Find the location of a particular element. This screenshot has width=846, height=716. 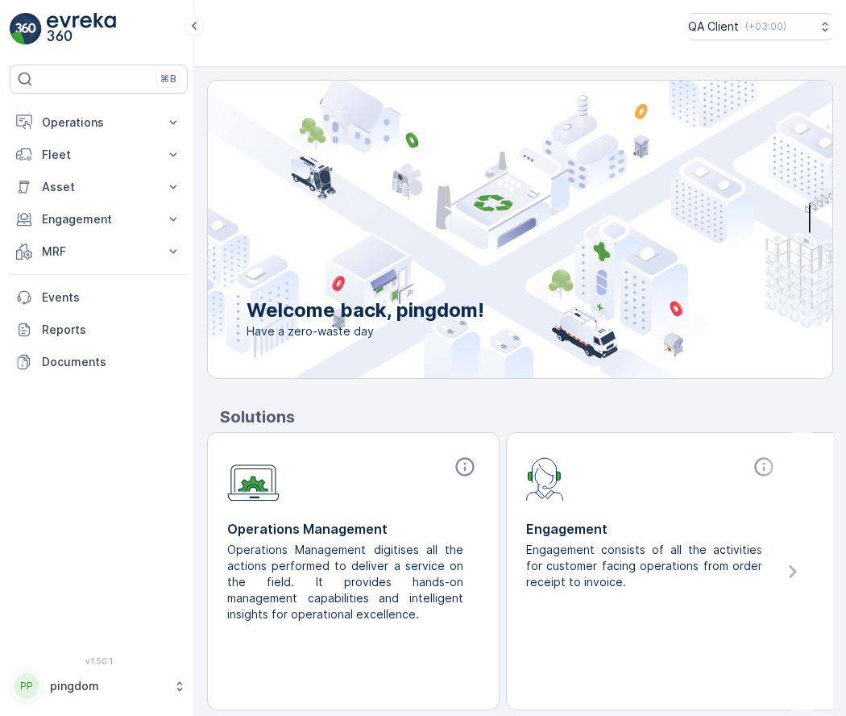

p: pingdom is located at coordinates (107, 686).